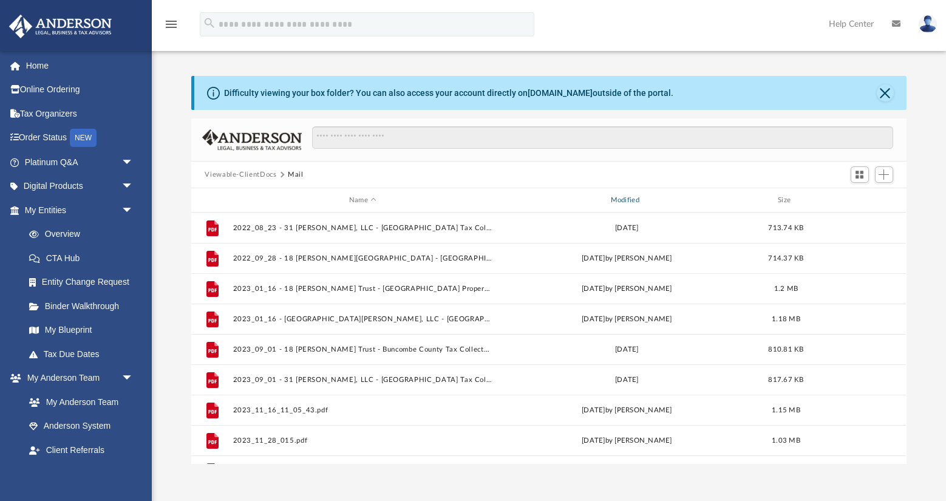  What do you see at coordinates (786, 258) in the screenshot?
I see `span: 714.37 KB` at bounding box center [786, 258].